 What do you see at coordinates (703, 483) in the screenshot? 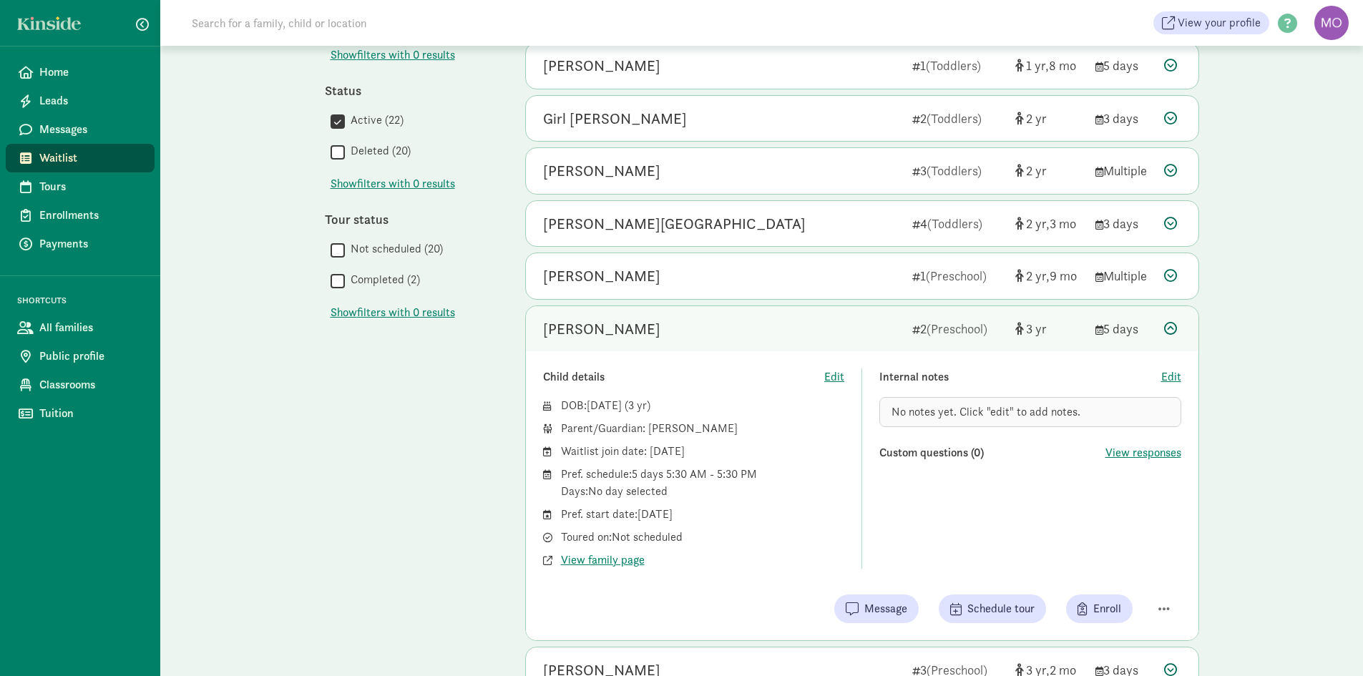
I see `div: Pref. schedule: 5 days 5:30 AM - 5:30 PM Days: No day selected` at bounding box center [703, 483].